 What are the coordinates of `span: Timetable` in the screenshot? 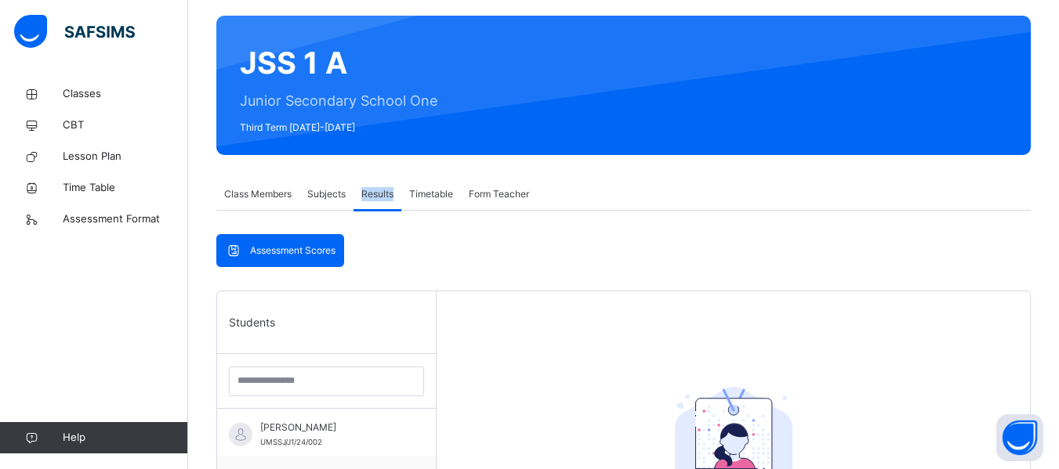 It's located at (431, 194).